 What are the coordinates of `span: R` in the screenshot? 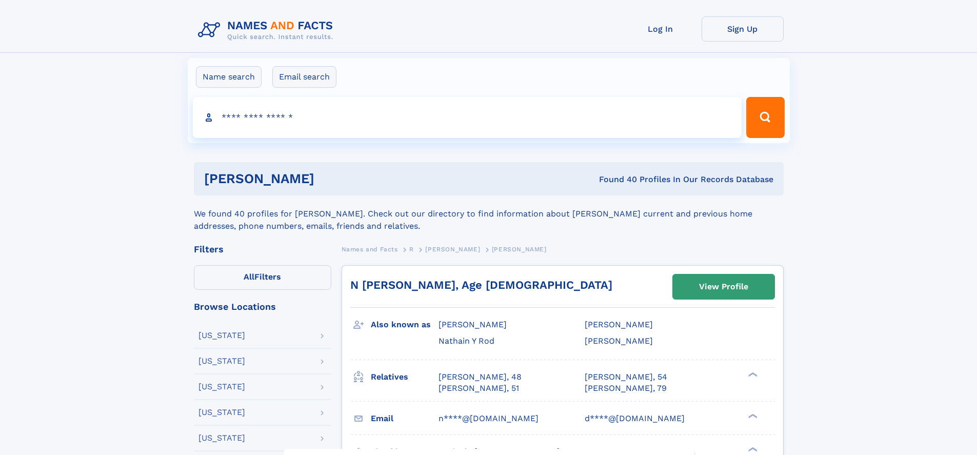 It's located at (411, 249).